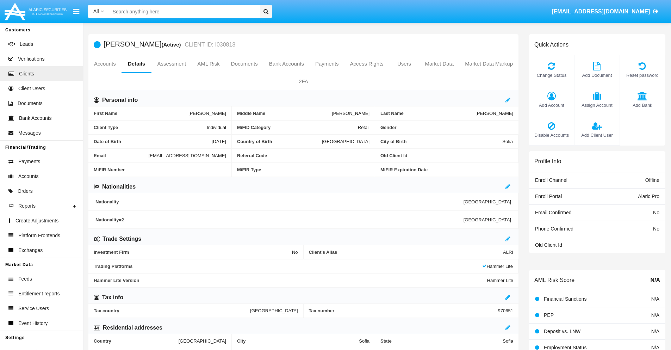  Describe the element at coordinates (553, 212) in the screenshot. I see `span: Email Confirmed` at that location.